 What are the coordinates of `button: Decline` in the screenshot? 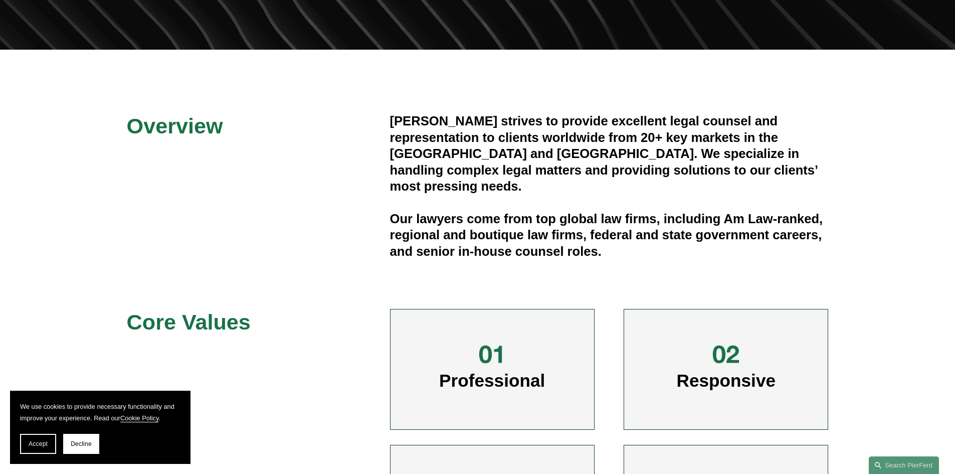 It's located at (81, 444).